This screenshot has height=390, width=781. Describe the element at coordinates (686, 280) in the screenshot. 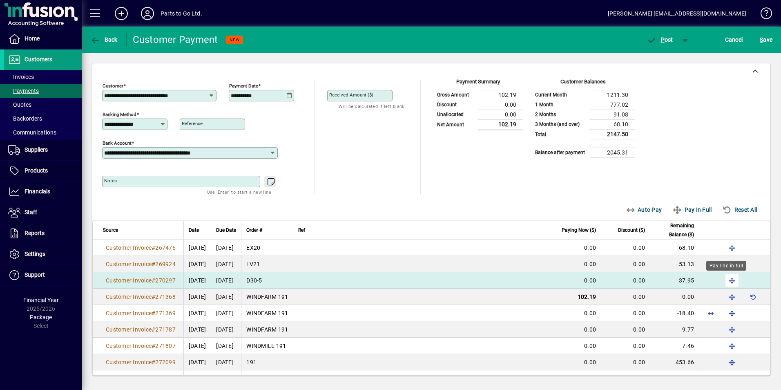

I see `span: 37.95` at that location.